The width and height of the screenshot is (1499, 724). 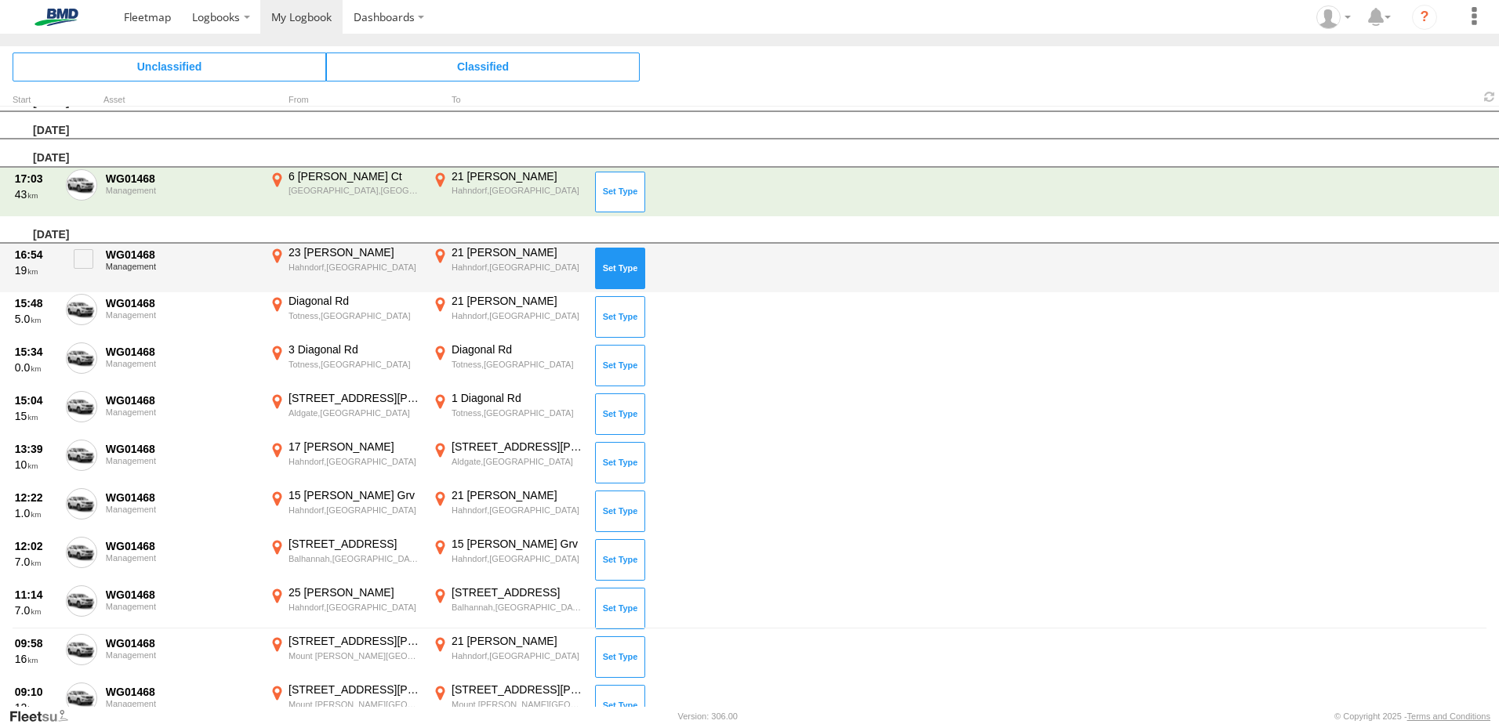 I want to click on div: 09:10, so click(x=36, y=692).